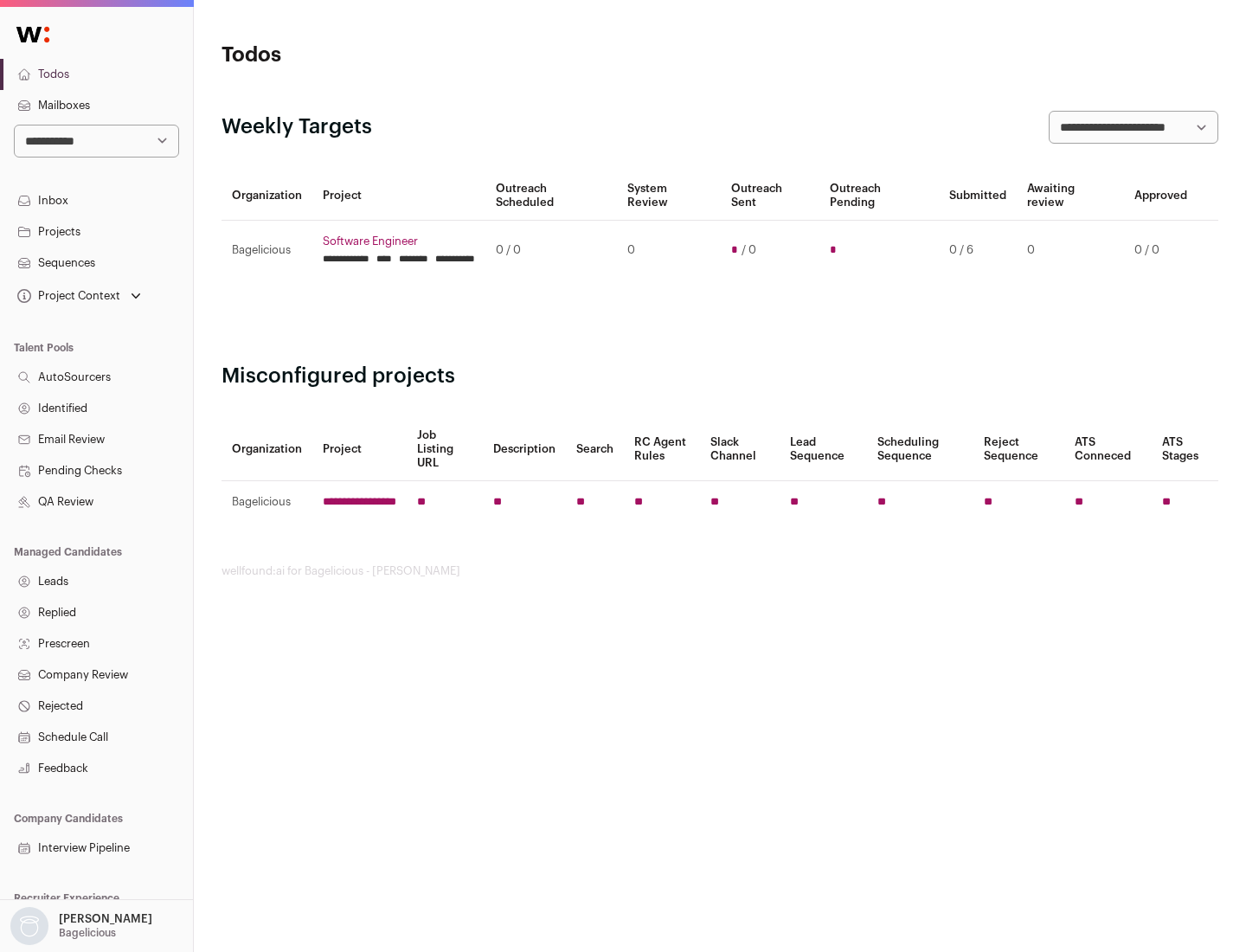 The height and width of the screenshot is (952, 1246). Describe the element at coordinates (720, 376) in the screenshot. I see `h2: Misconfigured projects` at that location.